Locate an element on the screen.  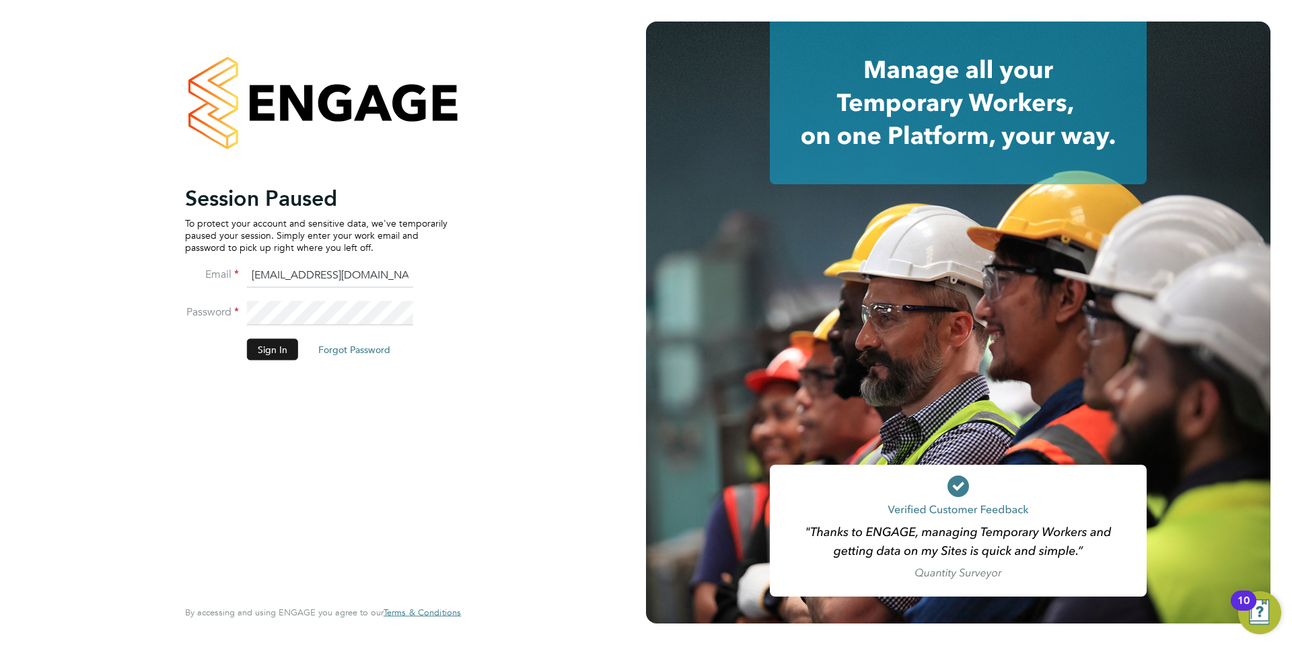
button: Open Resource Center, 10 new notifications is located at coordinates (1259, 613).